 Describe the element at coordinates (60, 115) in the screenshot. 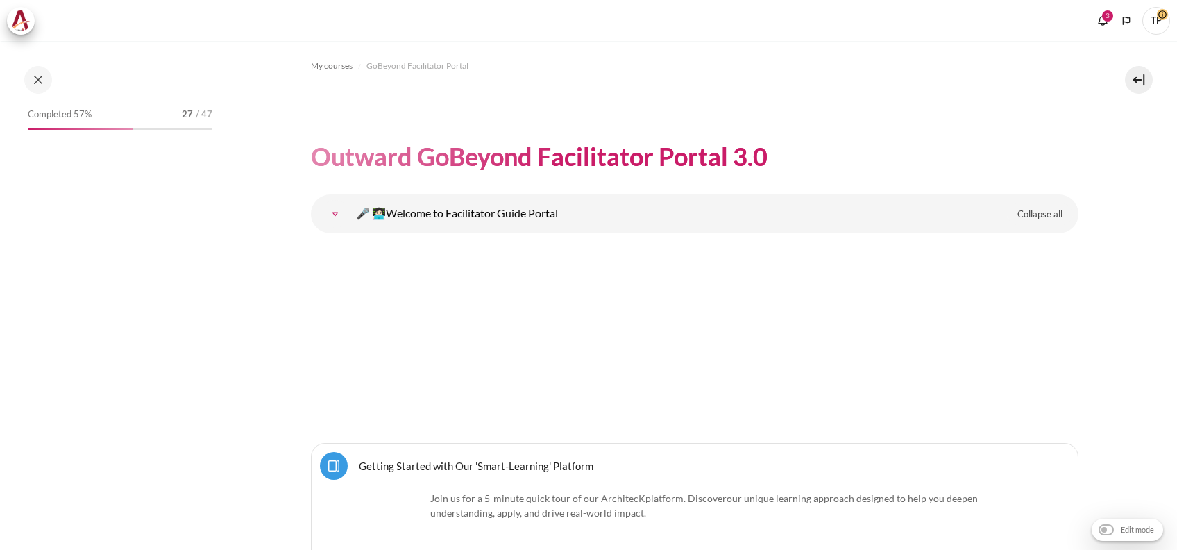

I see `span: Completed 57%` at that location.